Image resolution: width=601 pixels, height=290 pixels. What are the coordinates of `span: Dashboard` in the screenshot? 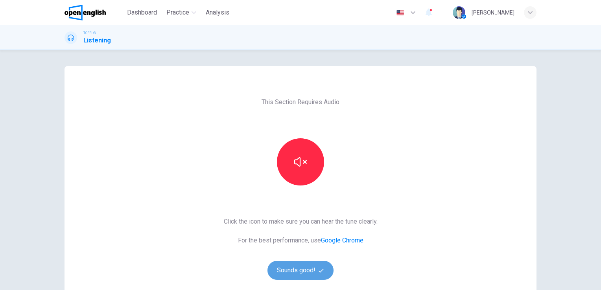 It's located at (142, 13).